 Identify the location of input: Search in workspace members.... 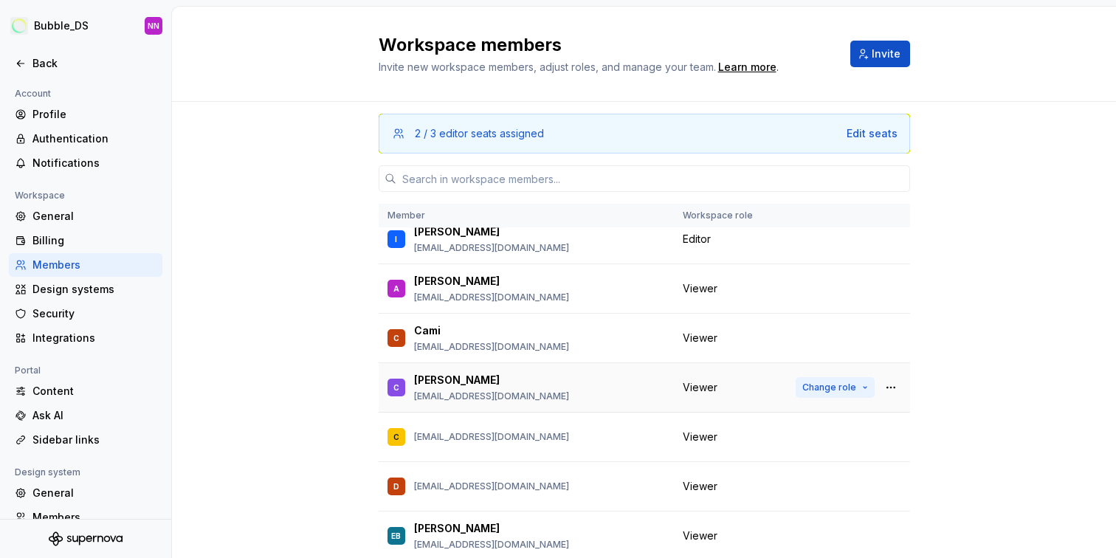
(653, 179).